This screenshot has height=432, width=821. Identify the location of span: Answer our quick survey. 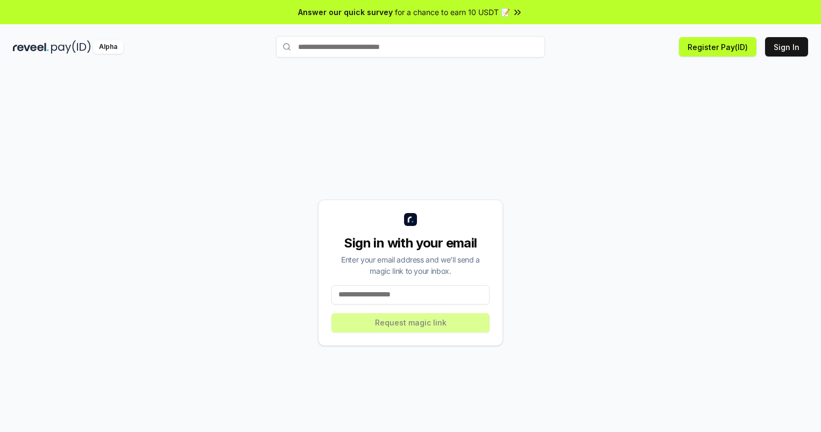
(345, 12).